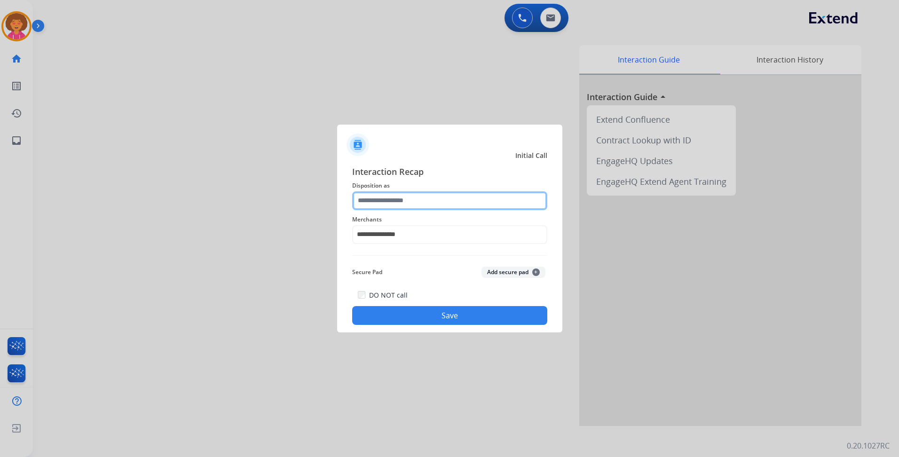 Image resolution: width=899 pixels, height=457 pixels. I want to click on img: contact-recap-line.svg, so click(450, 255).